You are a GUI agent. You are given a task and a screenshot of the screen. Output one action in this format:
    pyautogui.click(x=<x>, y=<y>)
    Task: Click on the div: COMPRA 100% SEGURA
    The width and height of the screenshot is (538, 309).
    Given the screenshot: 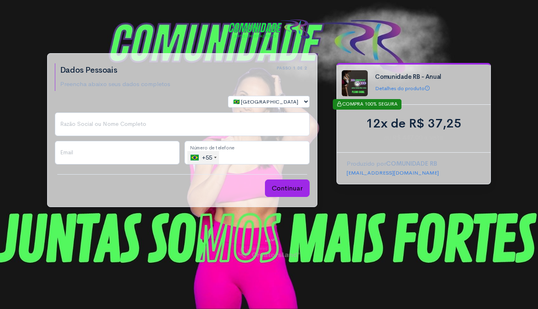 What is the action you would take?
    pyautogui.click(x=367, y=104)
    